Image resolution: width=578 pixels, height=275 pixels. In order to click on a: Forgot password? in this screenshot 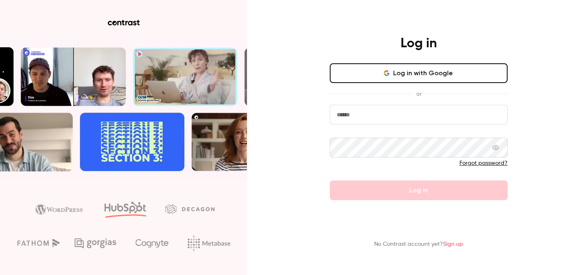, I will do `click(483, 163)`.